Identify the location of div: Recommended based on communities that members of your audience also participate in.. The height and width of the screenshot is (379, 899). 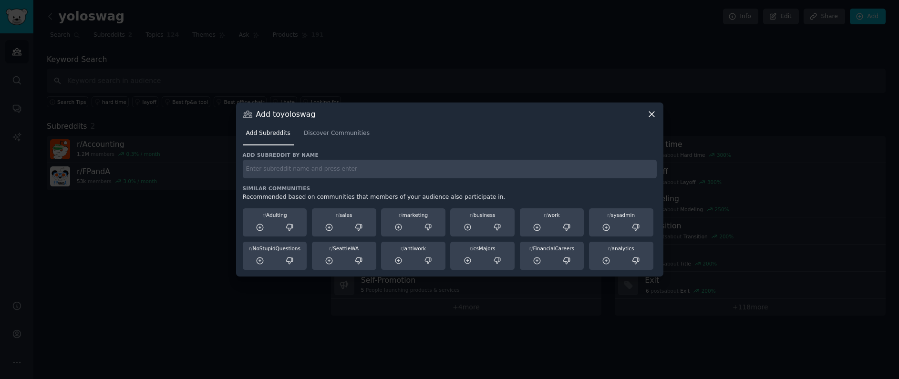
(450, 197).